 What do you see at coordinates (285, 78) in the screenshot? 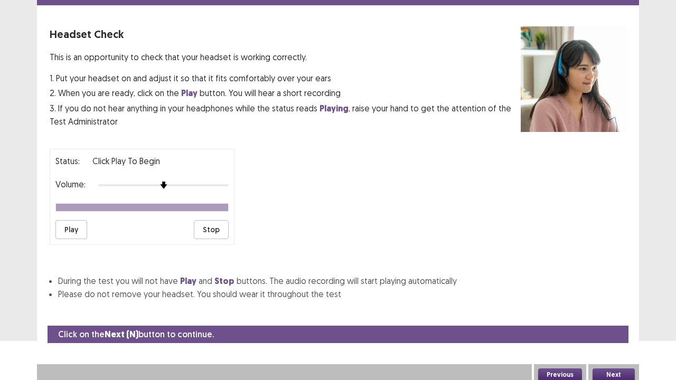
I see `p: 1. Put your headset on and adjust it so that it fits comfortably over your ears` at bounding box center [285, 78].